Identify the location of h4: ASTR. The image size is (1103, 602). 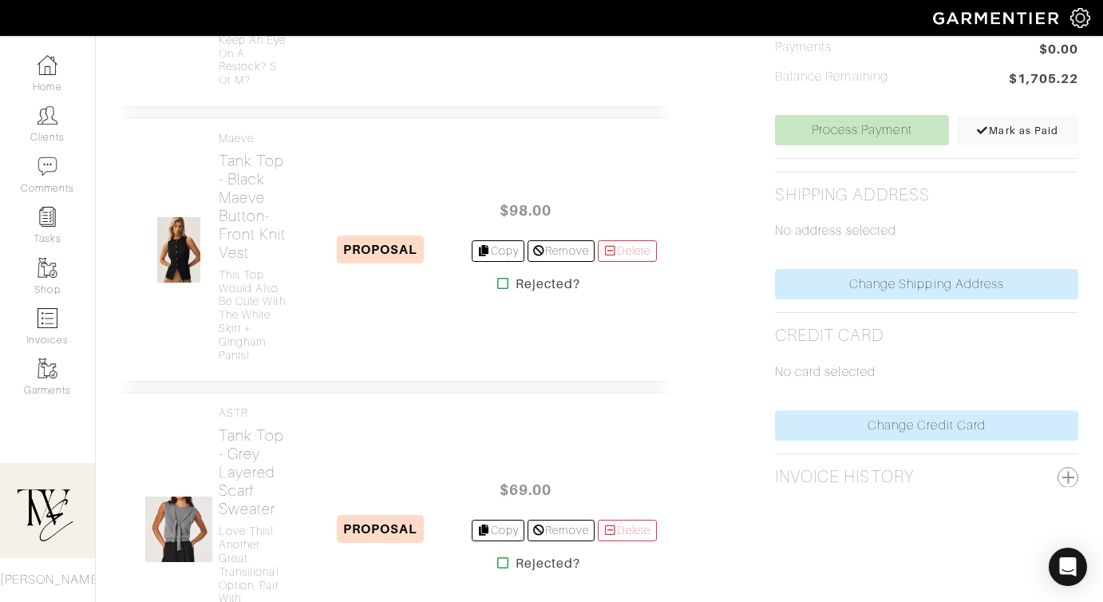
(254, 412).